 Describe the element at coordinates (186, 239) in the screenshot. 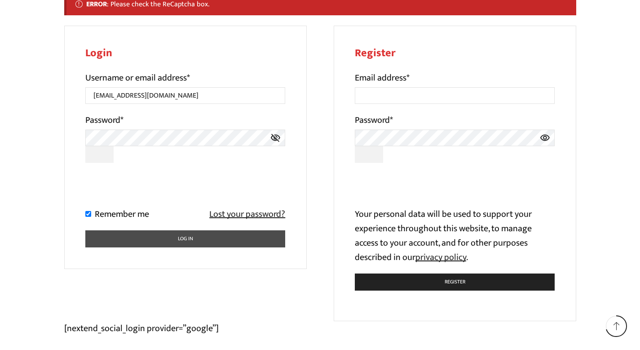

I see `button: Log in` at that location.